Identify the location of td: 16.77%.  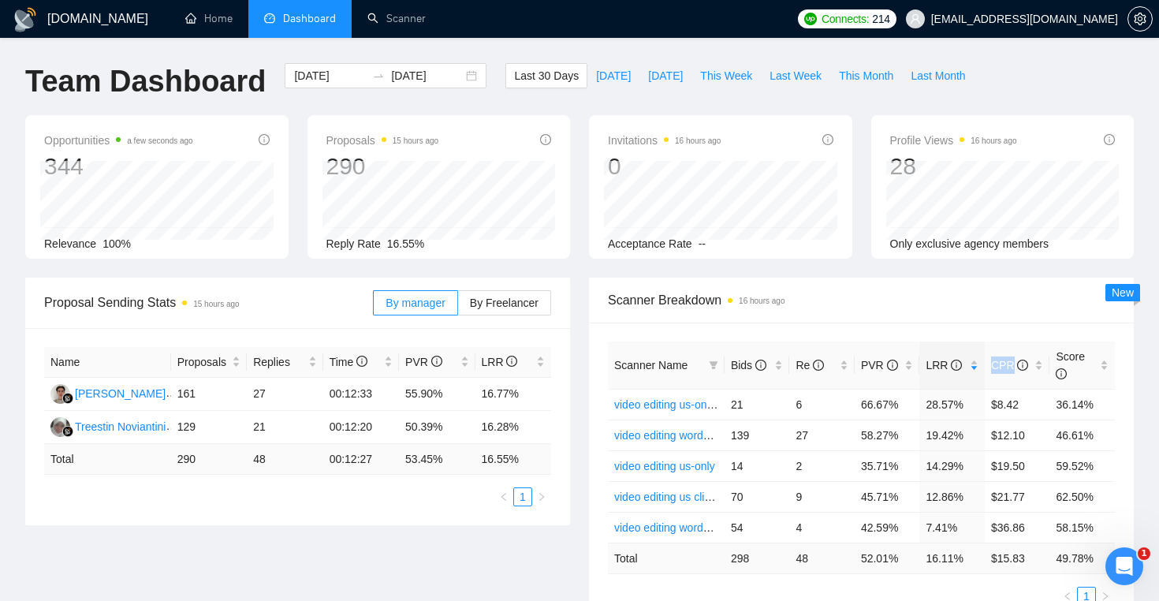
(513, 394).